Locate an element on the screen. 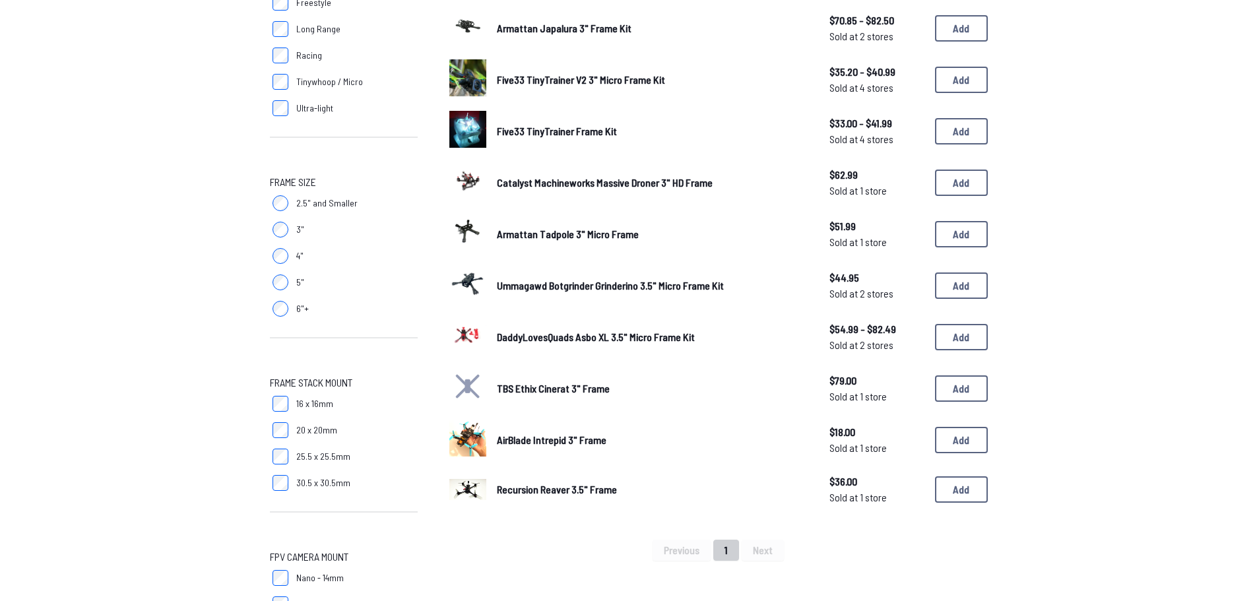 The image size is (1257, 601). span: Ummagawd Botgrinder Grinderino 3.5" Micro Frame Kit is located at coordinates (610, 285).